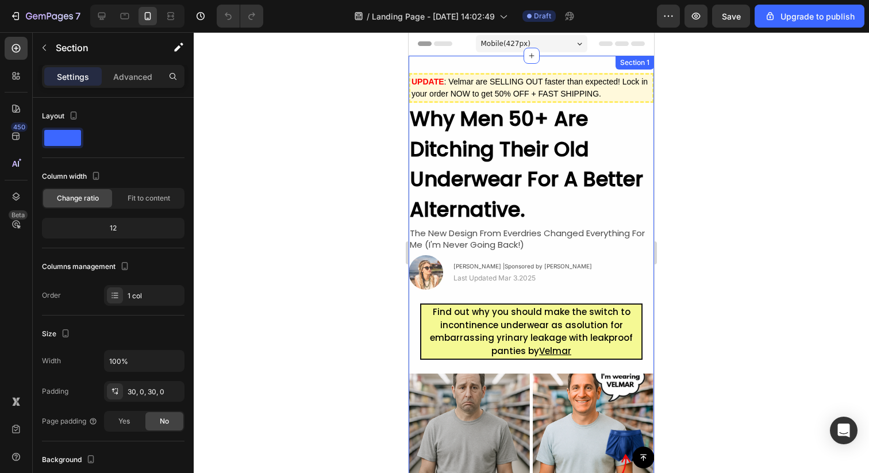 This screenshot has height=473, width=869. Describe the element at coordinates (118, 132) in the screenshot. I see `strong: Why Men 50+ Are Ditching Their Old Underwear For A Better Alternative.` at that location.